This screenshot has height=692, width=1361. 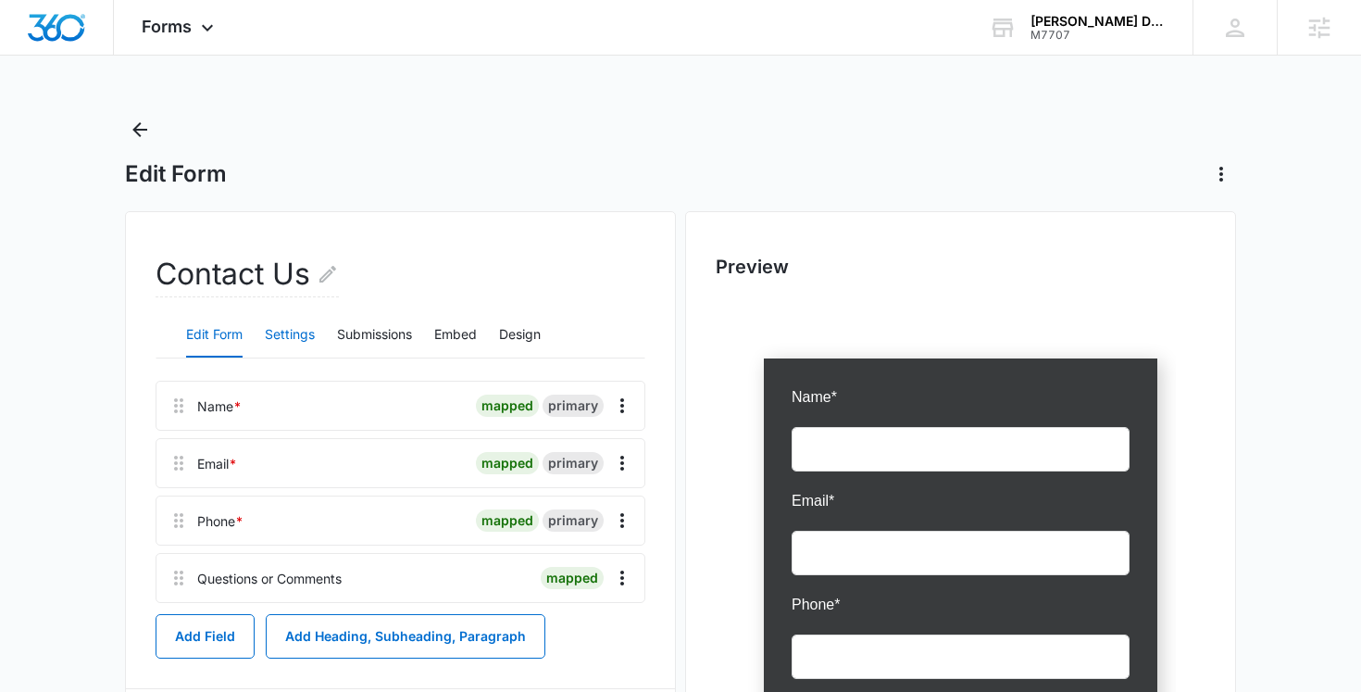 What do you see at coordinates (1221, 174) in the screenshot?
I see `button: Actions` at bounding box center [1221, 174].